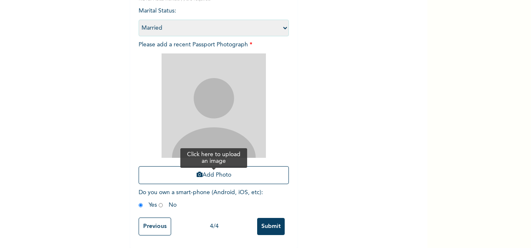 This screenshot has width=531, height=248. I want to click on button: Add Photo, so click(214, 175).